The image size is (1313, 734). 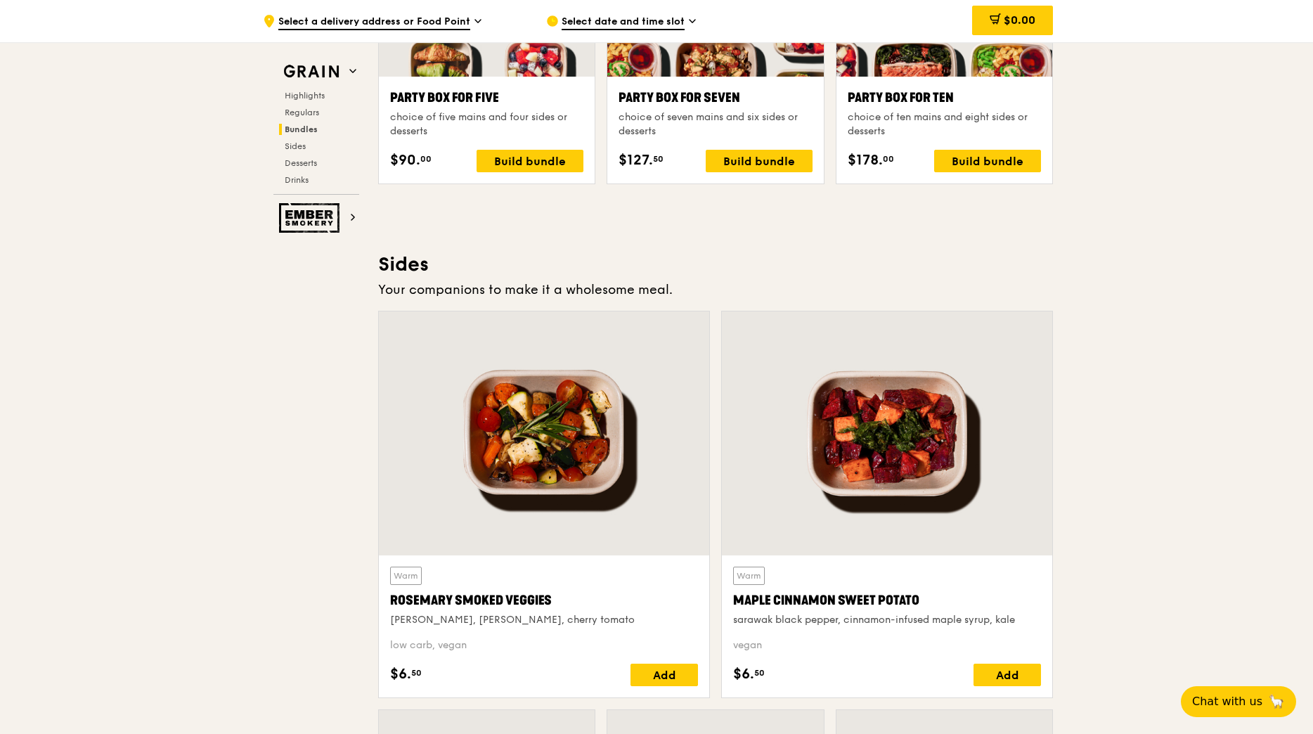 What do you see at coordinates (1228, 702) in the screenshot?
I see `span: Chat with us` at bounding box center [1228, 702].